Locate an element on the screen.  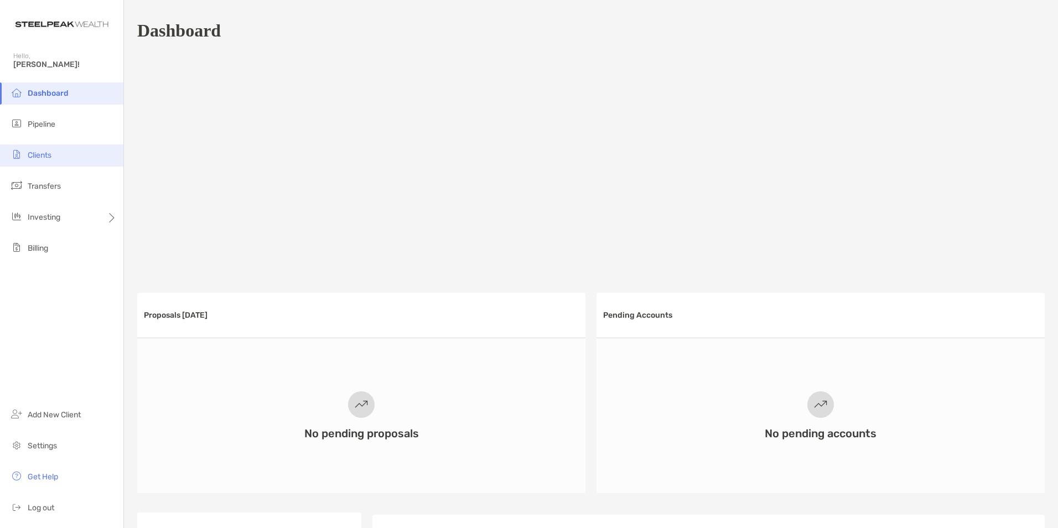
span: Add New Client is located at coordinates (54, 414).